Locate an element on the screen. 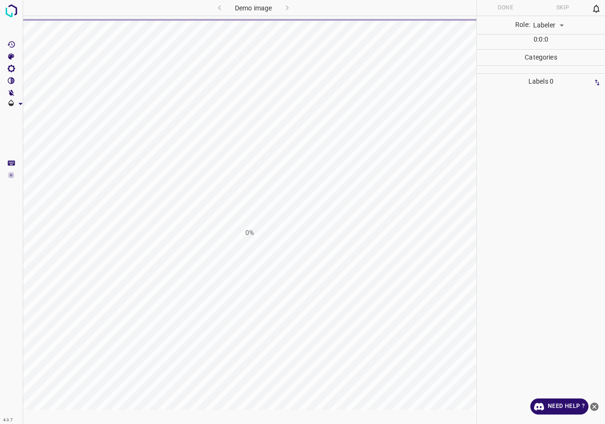  button: close-help is located at coordinates (594, 406).